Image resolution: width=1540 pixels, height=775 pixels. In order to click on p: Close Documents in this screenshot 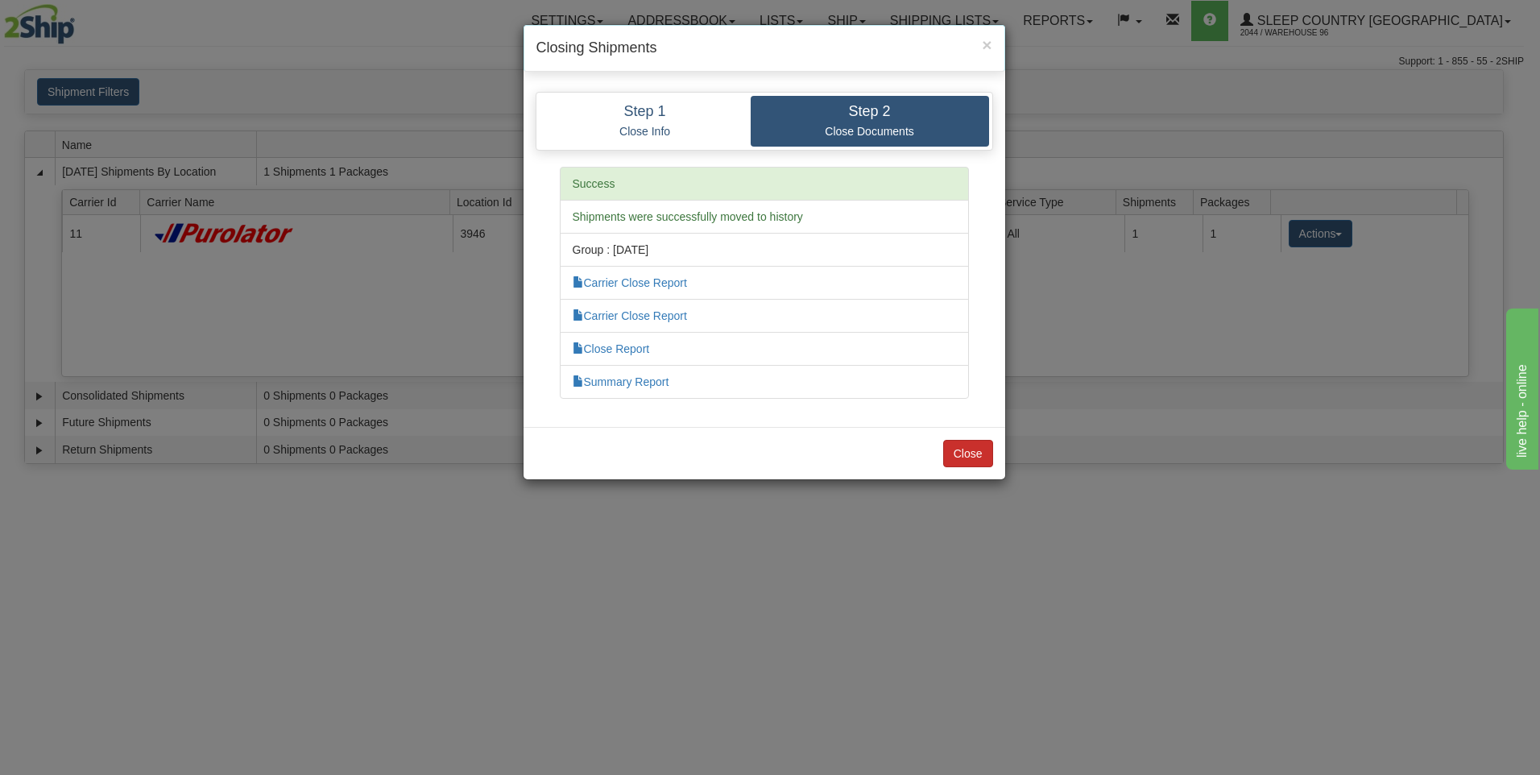, I will do `click(870, 131)`.